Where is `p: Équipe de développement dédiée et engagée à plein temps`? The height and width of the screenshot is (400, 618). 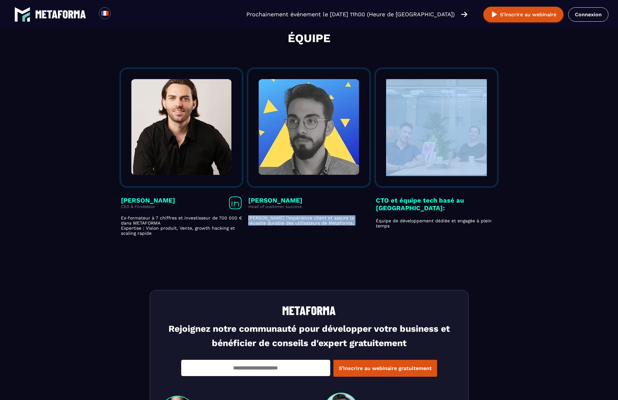 p: Équipe de développement dédiée et engagée à plein temps is located at coordinates (437, 223).